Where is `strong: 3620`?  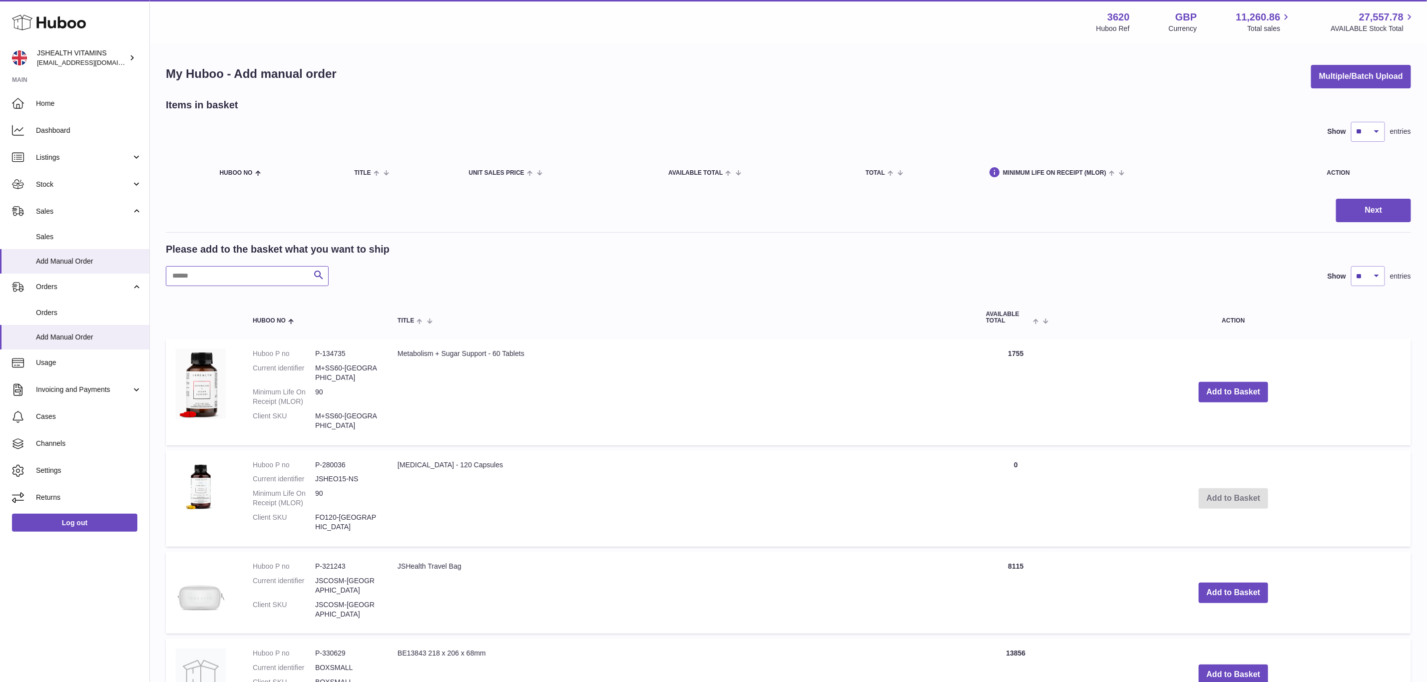
strong: 3620 is located at coordinates (1118, 17).